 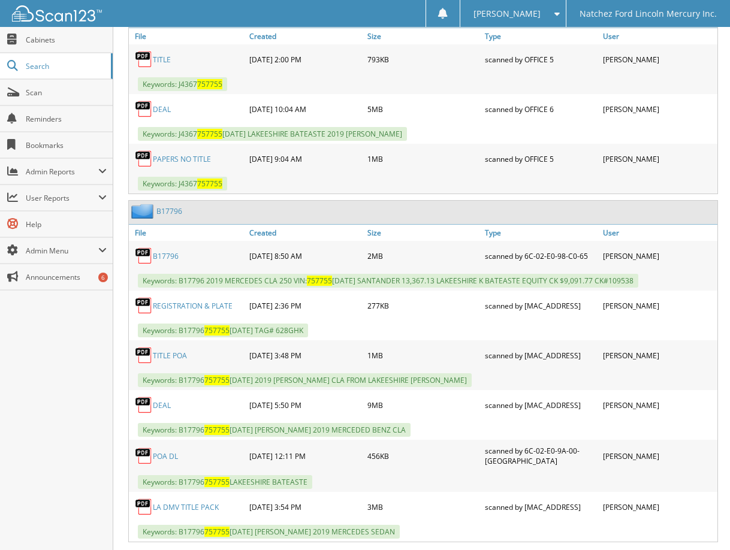 What do you see at coordinates (66, 277) in the screenshot?
I see `span: Announcements` at bounding box center [66, 277].